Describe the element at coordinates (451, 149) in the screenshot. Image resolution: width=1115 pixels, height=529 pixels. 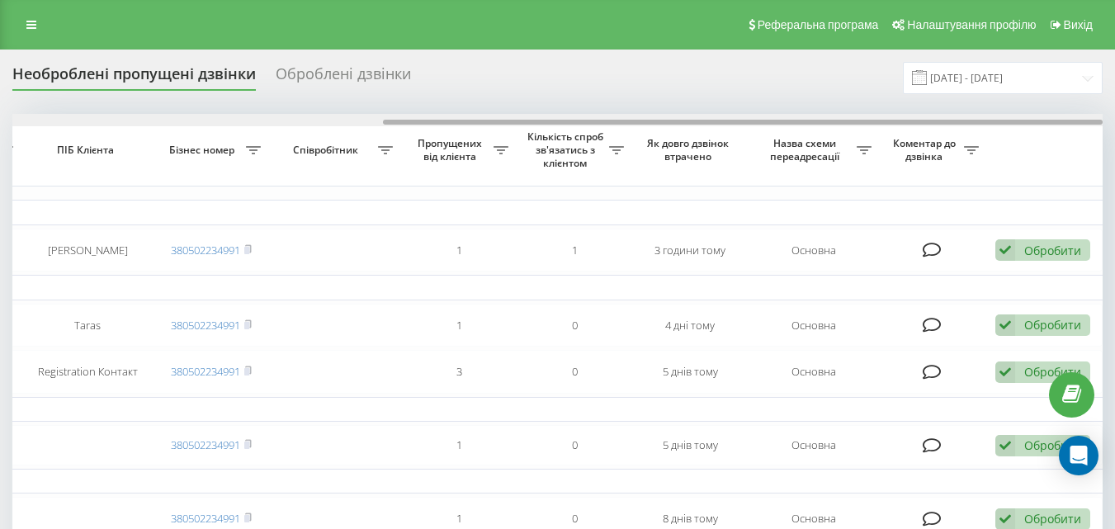
I see `span: Пропущених від клієнта` at that location.